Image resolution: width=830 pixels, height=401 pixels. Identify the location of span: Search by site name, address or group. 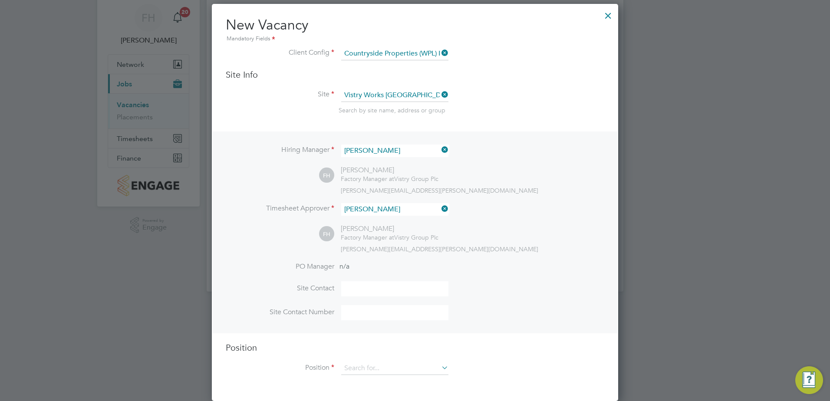
(392, 110).